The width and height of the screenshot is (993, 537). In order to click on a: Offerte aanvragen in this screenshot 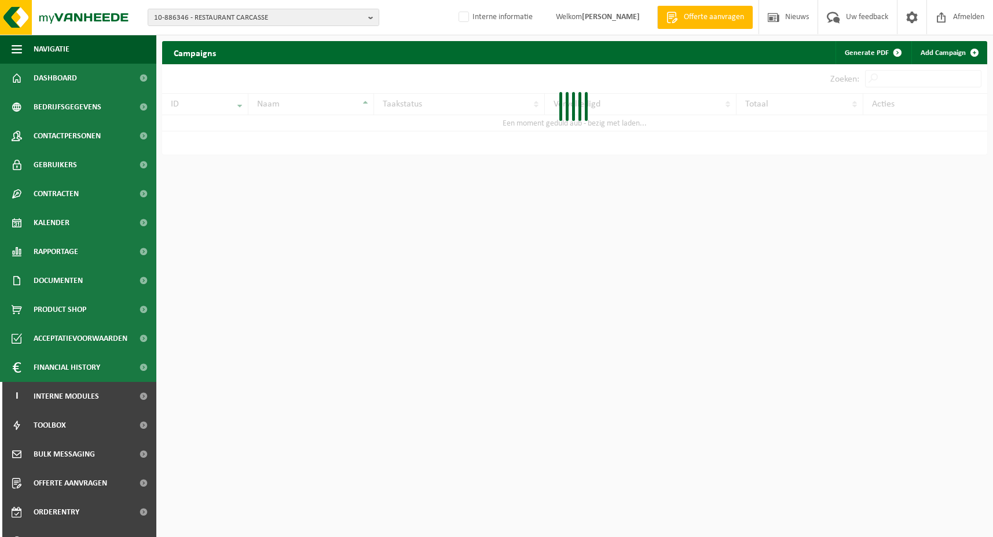, I will do `click(705, 17)`.